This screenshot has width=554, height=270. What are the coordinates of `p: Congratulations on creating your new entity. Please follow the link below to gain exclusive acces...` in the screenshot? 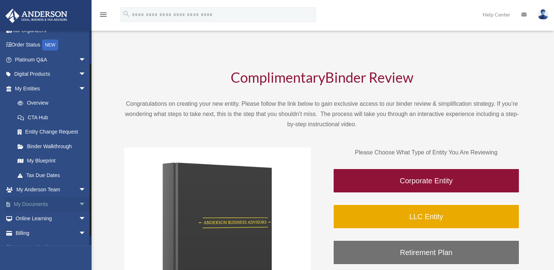 It's located at (322, 114).